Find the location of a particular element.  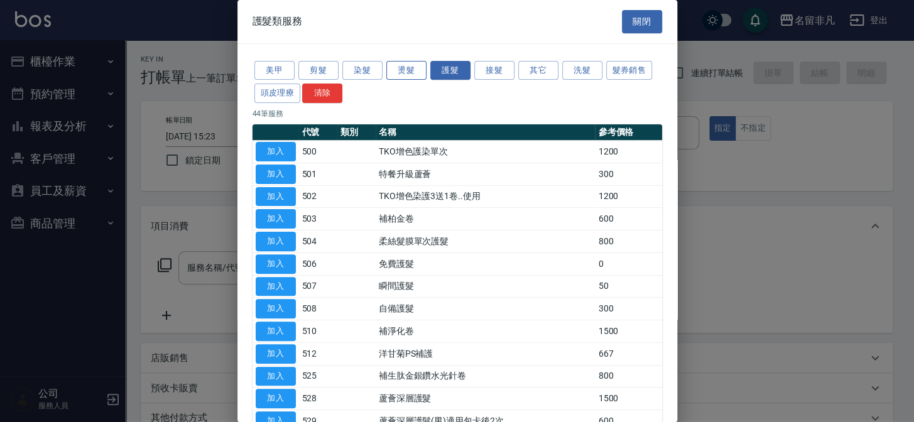

th: 類別 is located at coordinates (356, 133).